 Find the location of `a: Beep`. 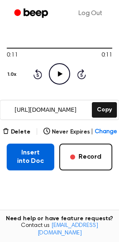

a: Beep is located at coordinates (32, 13).